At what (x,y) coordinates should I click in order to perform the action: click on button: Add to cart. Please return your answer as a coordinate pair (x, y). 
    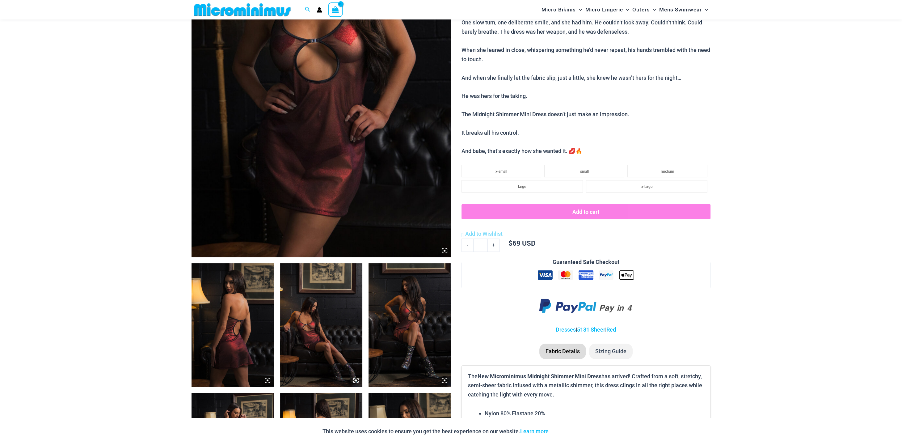
    Looking at the image, I should click on (586, 212).